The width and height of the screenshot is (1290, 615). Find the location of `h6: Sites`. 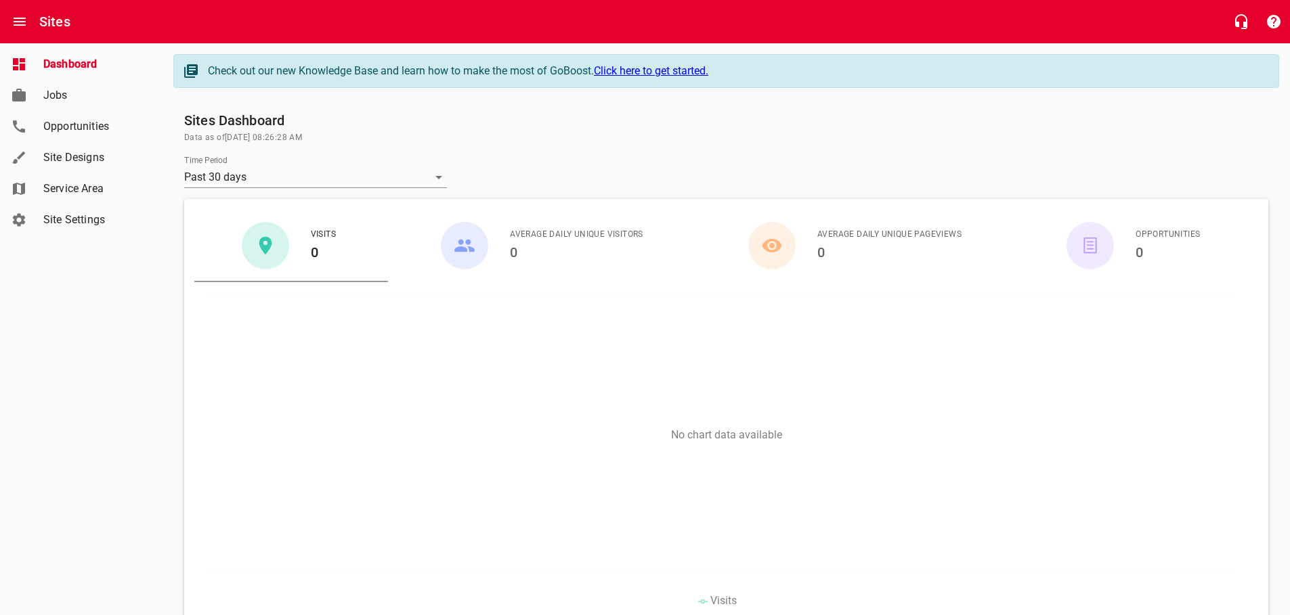

h6: Sites is located at coordinates (55, 22).